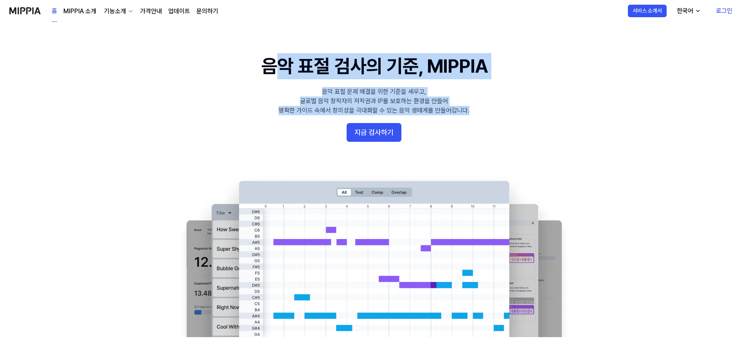  Describe the element at coordinates (688, 11) in the screenshot. I see `button: 한국어` at that location.